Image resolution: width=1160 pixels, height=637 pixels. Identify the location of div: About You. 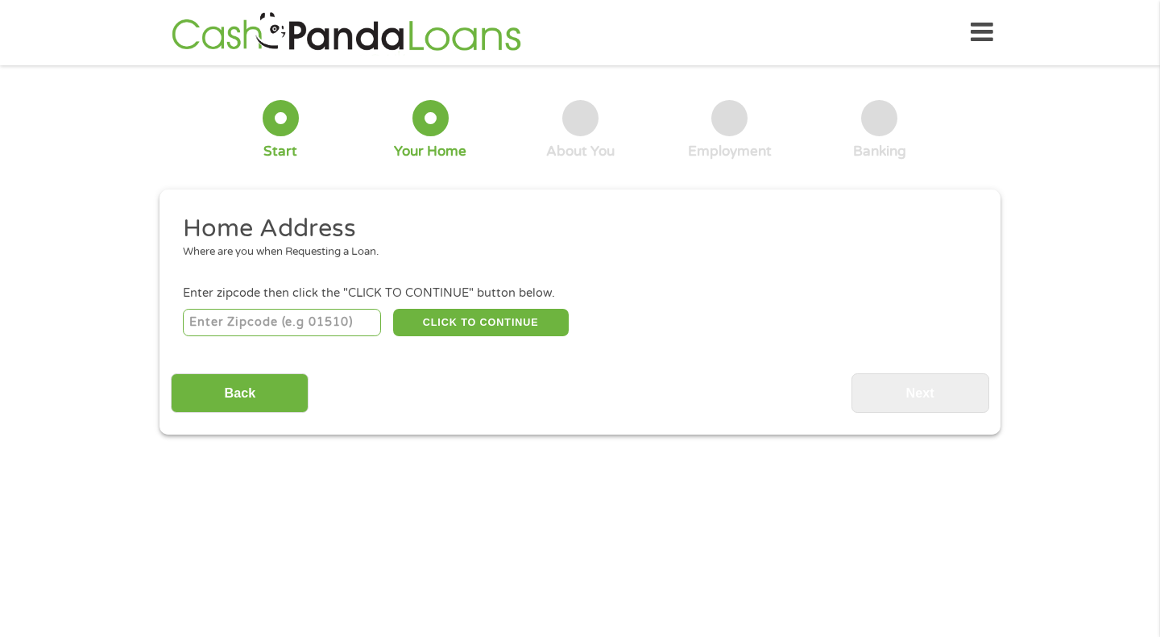
(580, 151).